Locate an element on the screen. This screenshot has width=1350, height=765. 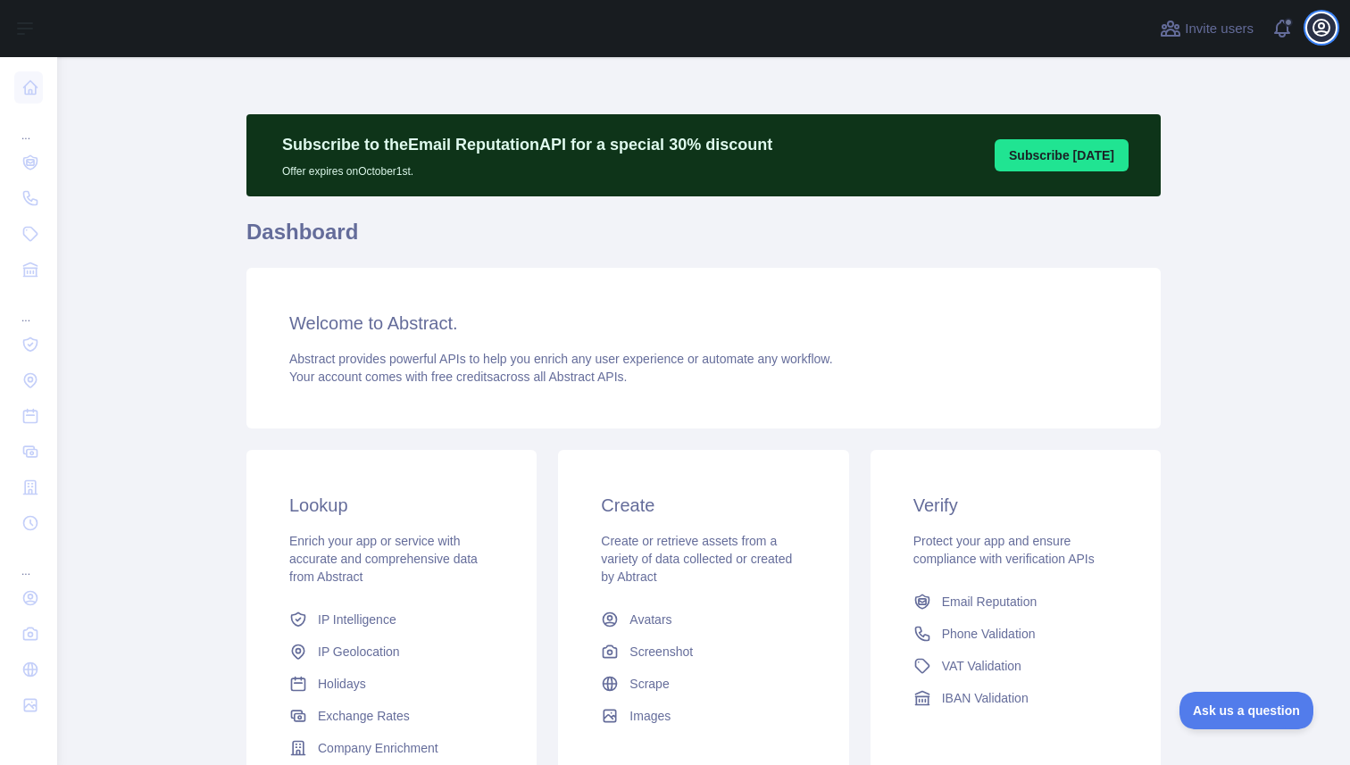
span: Scrape is located at coordinates (649, 684).